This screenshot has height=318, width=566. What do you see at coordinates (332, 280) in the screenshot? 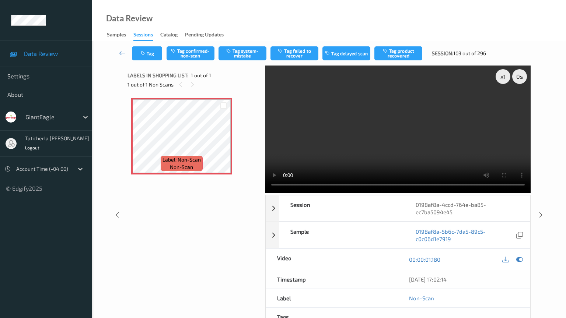
I see `div: Timestamp` at bounding box center [332, 280].